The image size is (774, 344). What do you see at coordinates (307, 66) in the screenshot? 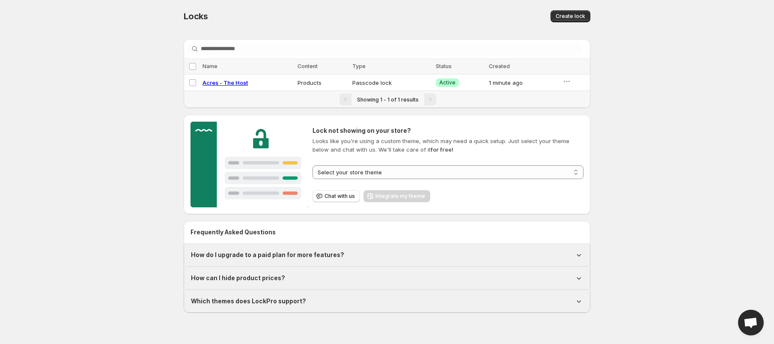
I see `span: Content` at bounding box center [307, 66].